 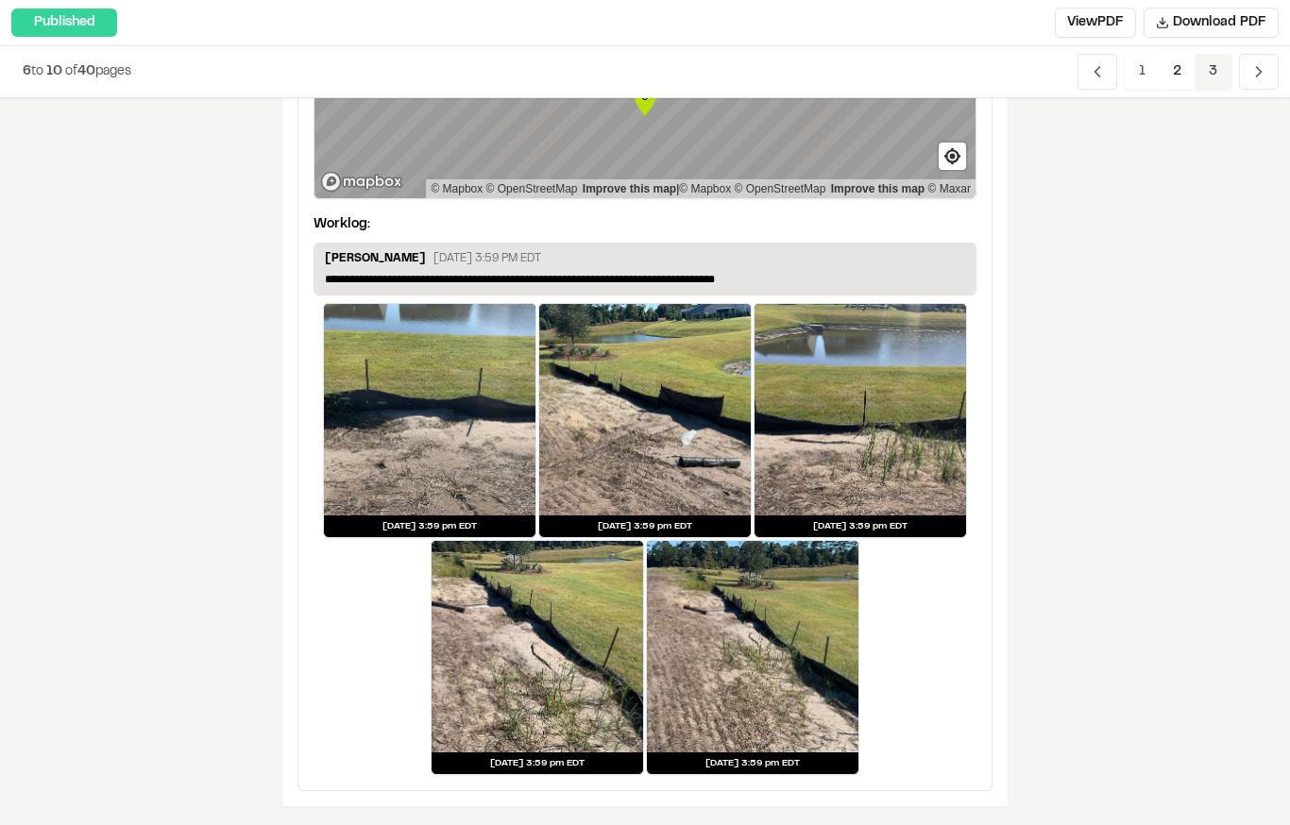 I want to click on span: 2, so click(x=1176, y=72).